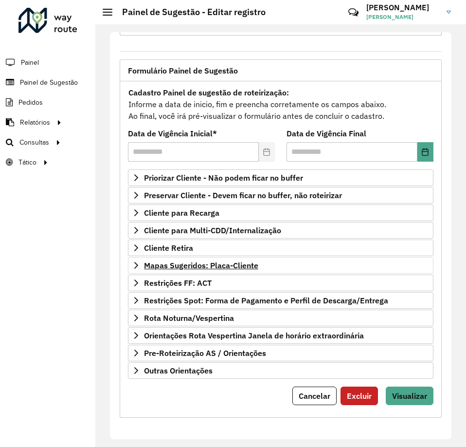 Image resolution: width=466 pixels, height=447 pixels. Describe the element at coordinates (189, 12) in the screenshot. I see `h2: Painel de Sugestão - Editar registro` at that location.